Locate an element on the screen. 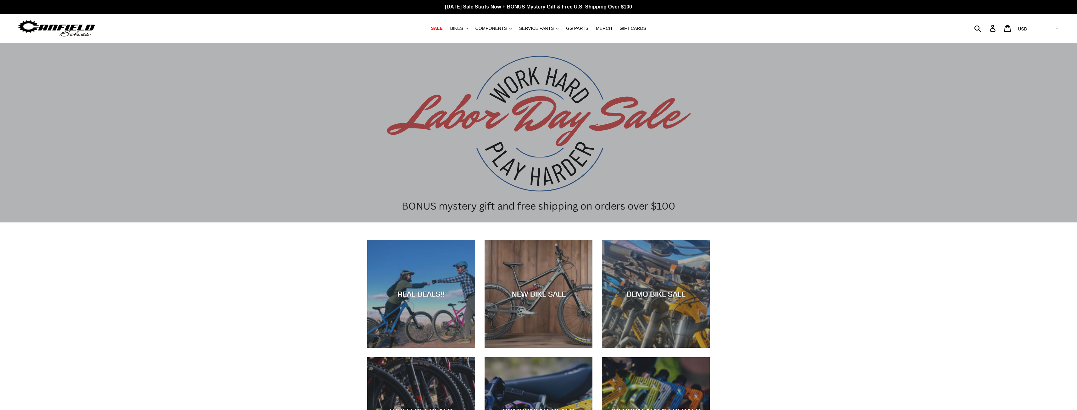 The height and width of the screenshot is (410, 1077). a: SALE is located at coordinates (436, 28).